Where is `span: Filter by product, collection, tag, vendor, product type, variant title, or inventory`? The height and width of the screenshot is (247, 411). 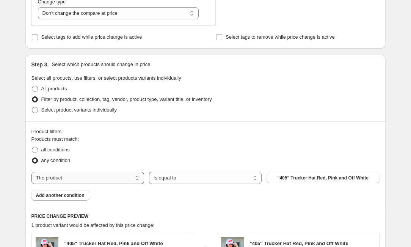 span: Filter by product, collection, tag, vendor, product type, variant title, or inventory is located at coordinates (127, 99).